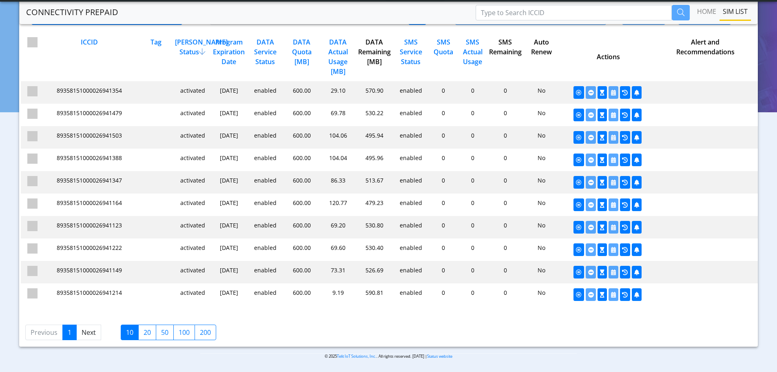 The image size is (777, 372). I want to click on span: 89358151000026941222, so click(89, 247).